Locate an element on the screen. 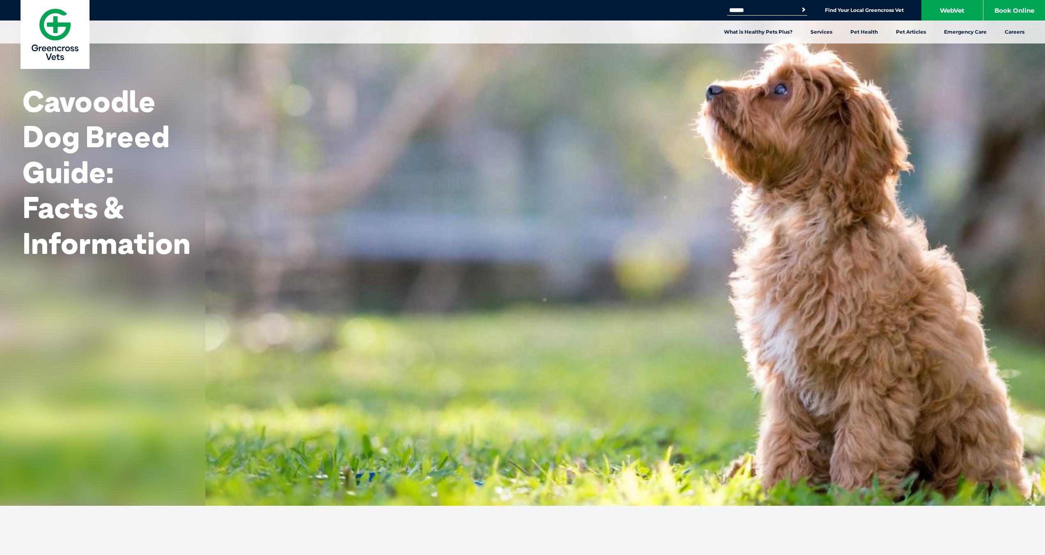  h1: Cavoodle Dog Breed Guide: Facts & Information is located at coordinates (106, 172).